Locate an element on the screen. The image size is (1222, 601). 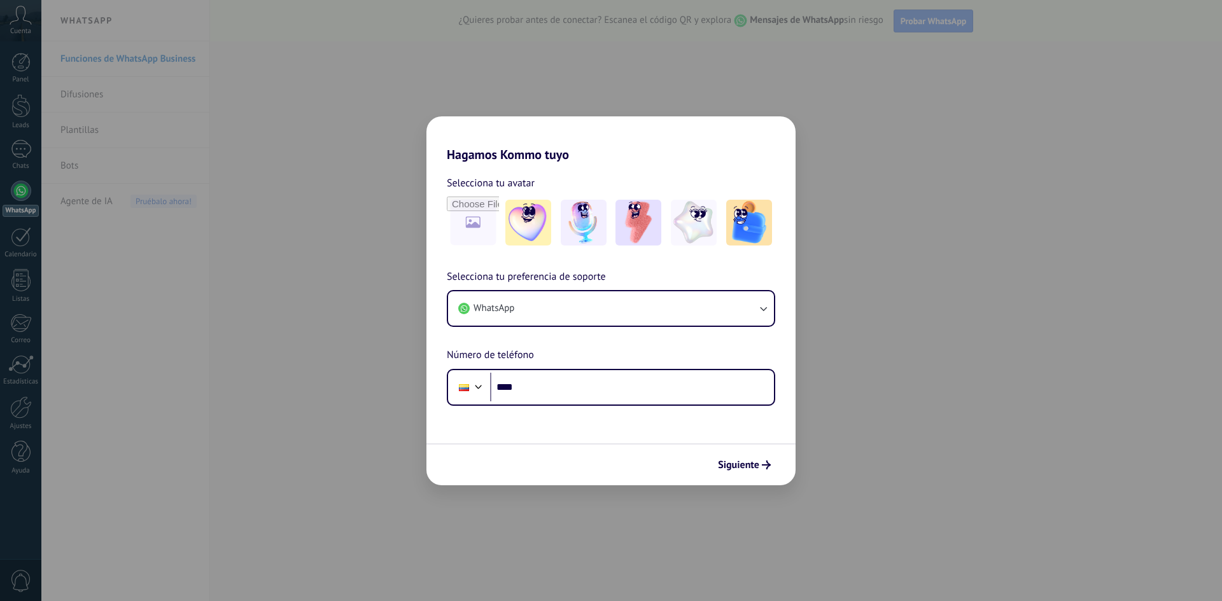
div: Ecuador: + 593 is located at coordinates (464, 388).